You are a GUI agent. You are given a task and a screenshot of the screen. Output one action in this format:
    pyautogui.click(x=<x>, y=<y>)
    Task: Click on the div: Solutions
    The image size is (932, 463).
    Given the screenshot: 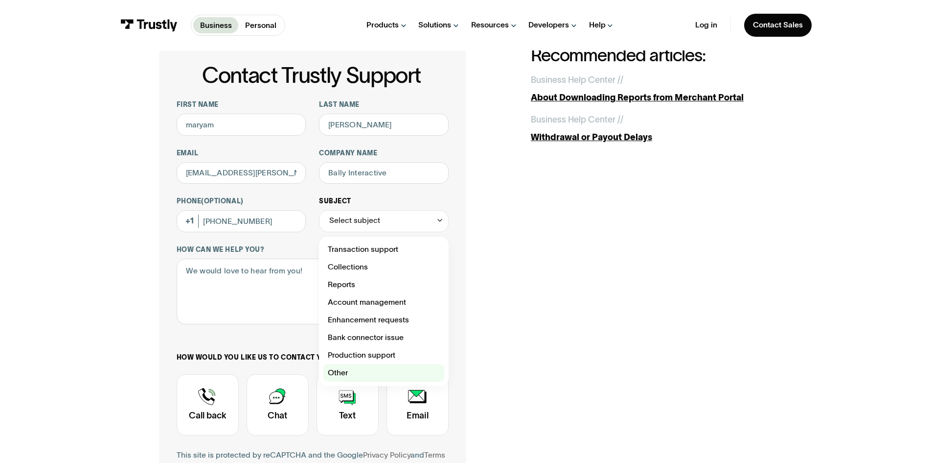 What is the action you would take?
    pyautogui.click(x=435, y=25)
    